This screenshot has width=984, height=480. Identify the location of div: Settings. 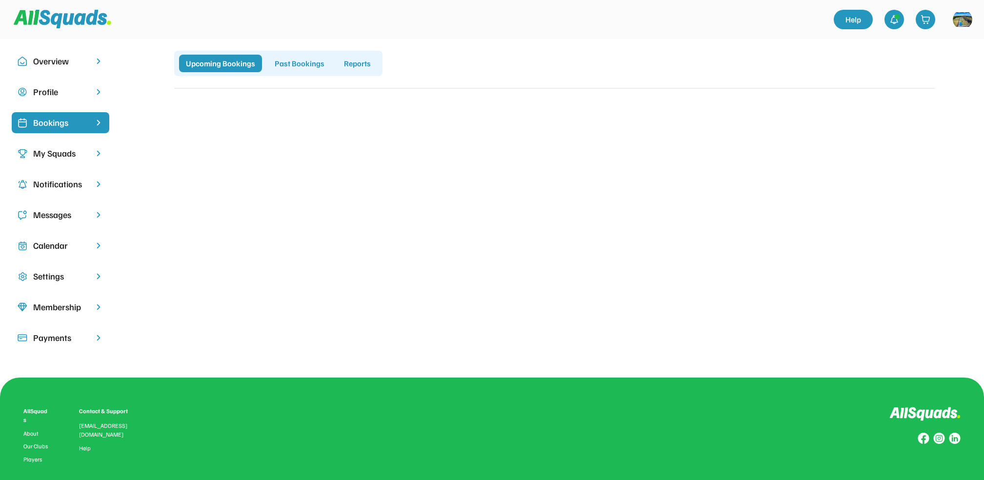
(60, 276).